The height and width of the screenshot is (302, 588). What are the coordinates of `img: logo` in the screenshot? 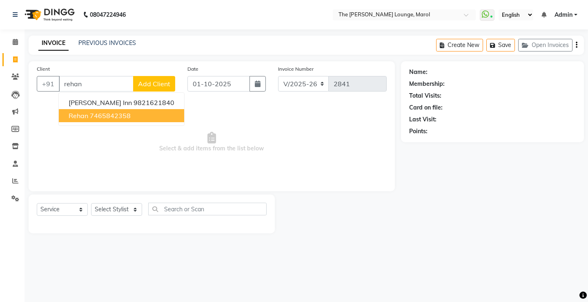 It's located at (49, 15).